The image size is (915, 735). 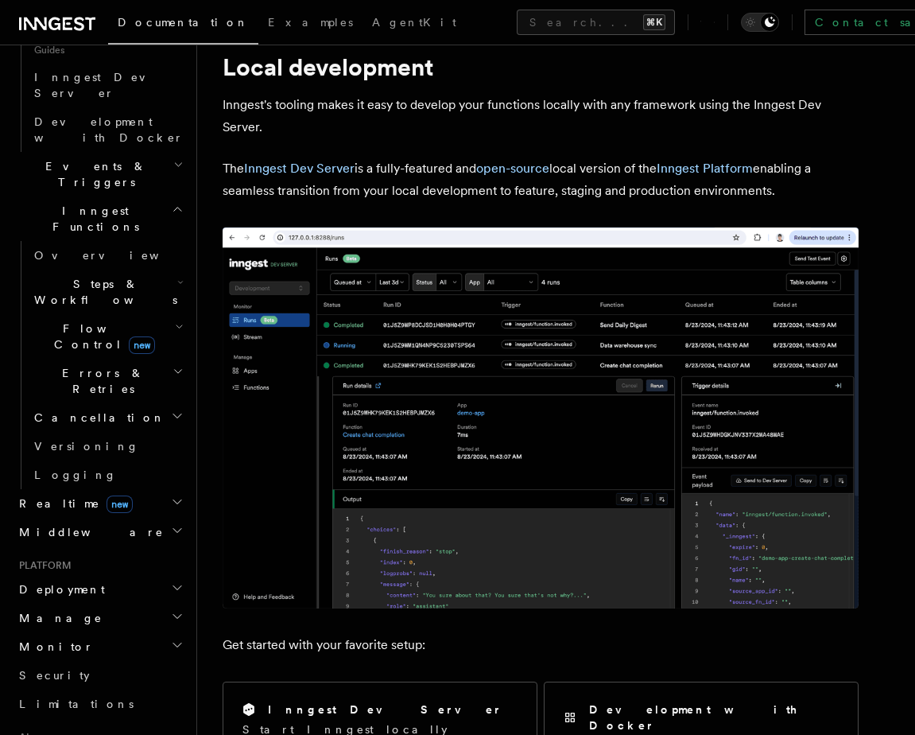 I want to click on a: Documentation, so click(x=183, y=25).